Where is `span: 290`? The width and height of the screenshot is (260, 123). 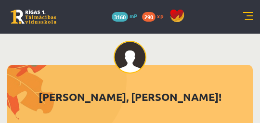
span: 290 is located at coordinates (149, 17).